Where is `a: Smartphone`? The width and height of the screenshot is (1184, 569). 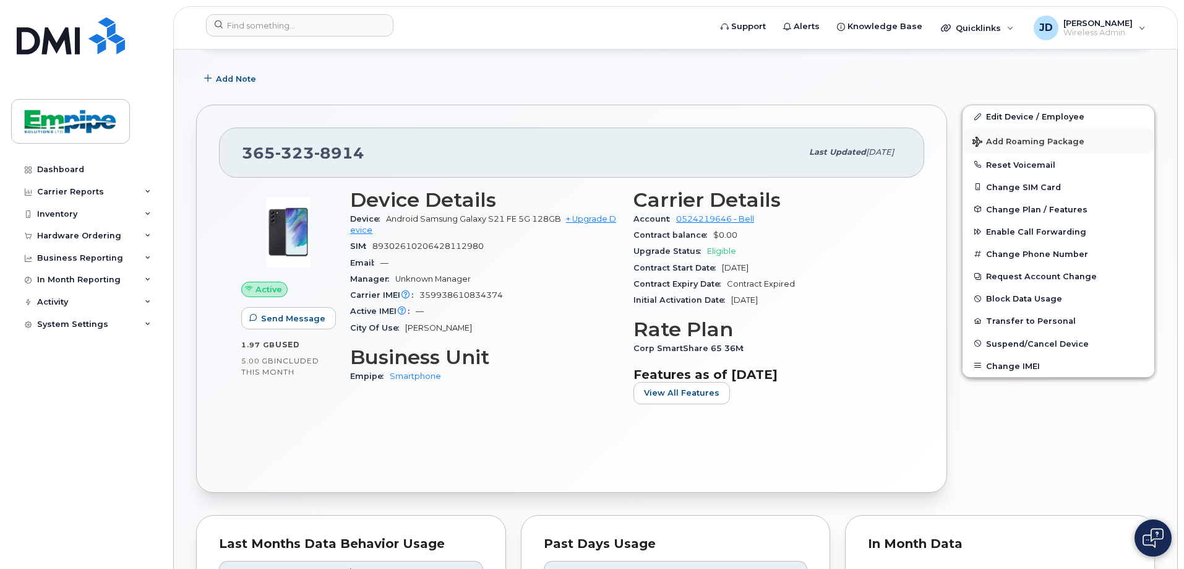
a: Smartphone is located at coordinates (415, 376).